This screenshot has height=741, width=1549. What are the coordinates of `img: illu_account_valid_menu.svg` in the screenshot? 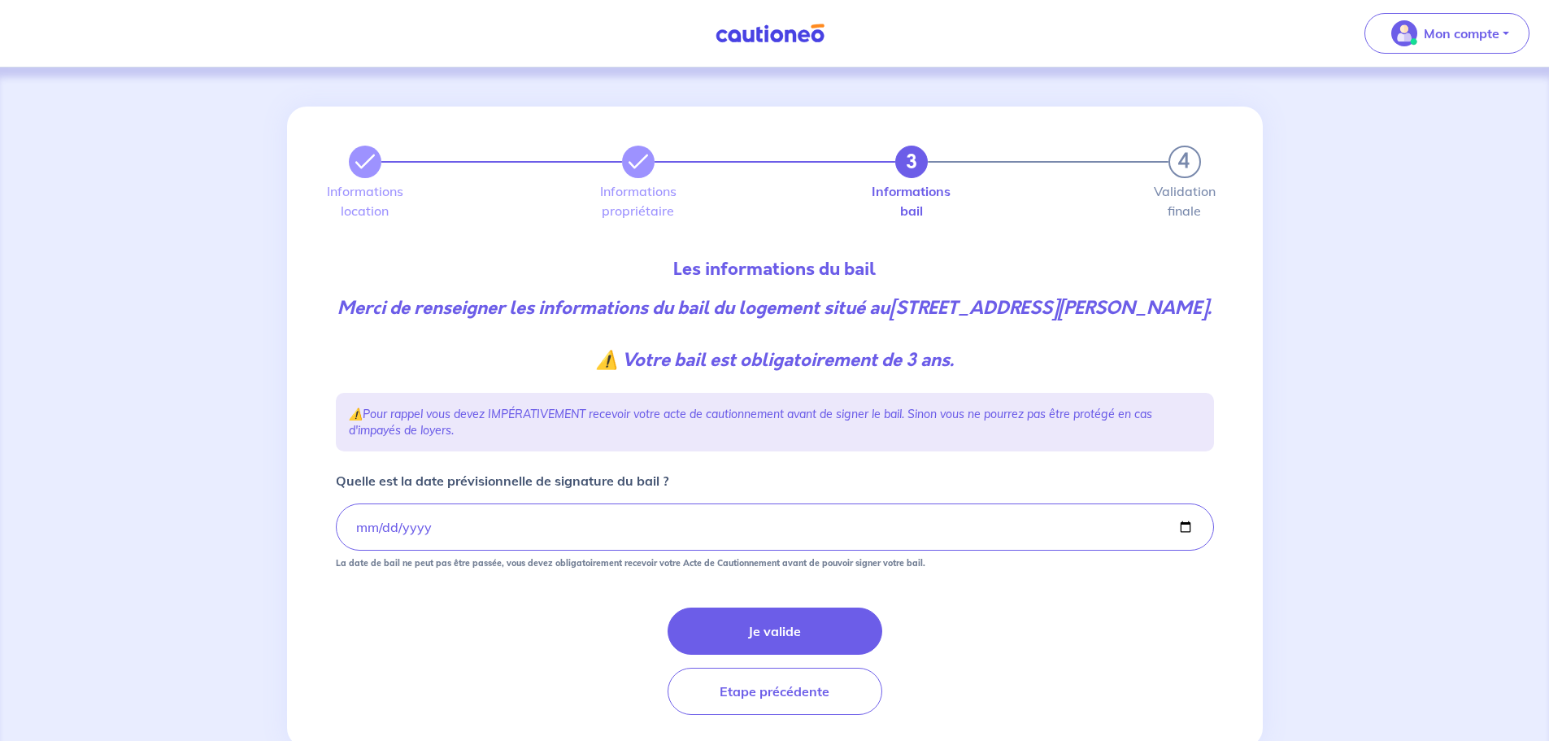 It's located at (1404, 33).